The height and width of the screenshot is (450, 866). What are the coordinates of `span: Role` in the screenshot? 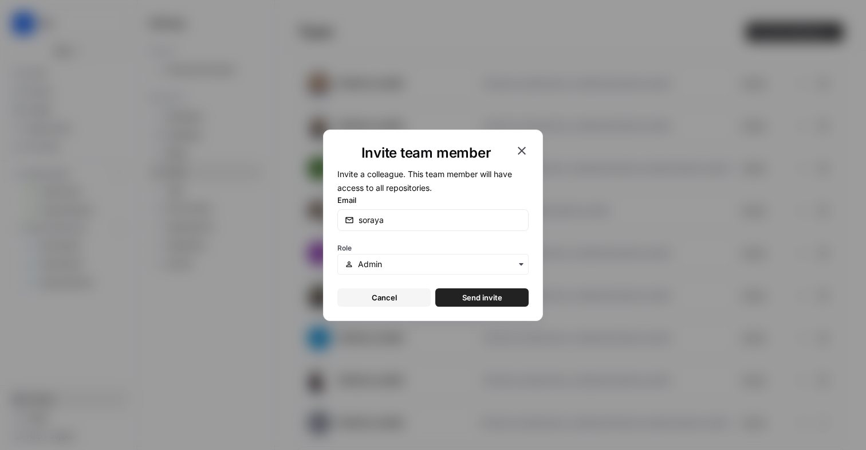 It's located at (344, 247).